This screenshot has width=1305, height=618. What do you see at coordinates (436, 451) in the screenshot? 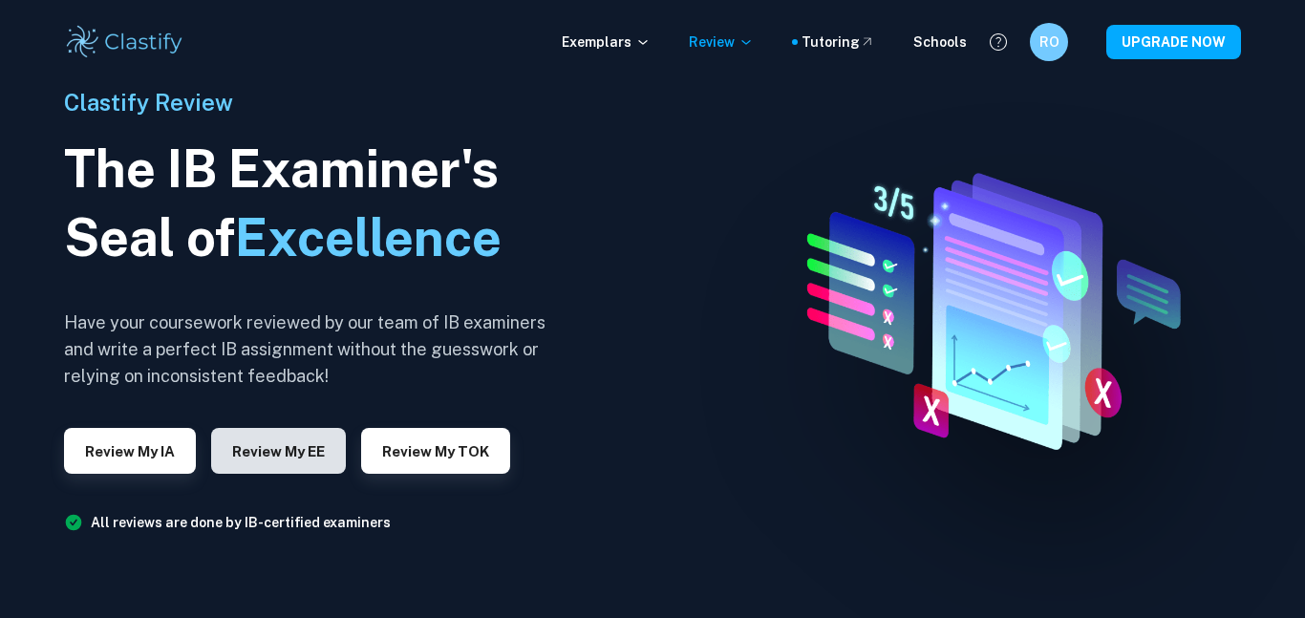
I see `button: Review my TOK` at bounding box center [436, 451].